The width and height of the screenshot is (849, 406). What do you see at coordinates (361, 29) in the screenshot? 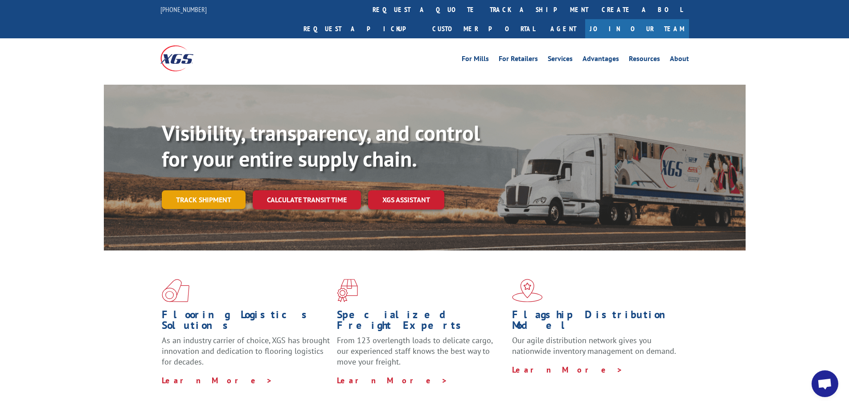
I see `a: Request a pickup` at bounding box center [361, 29].